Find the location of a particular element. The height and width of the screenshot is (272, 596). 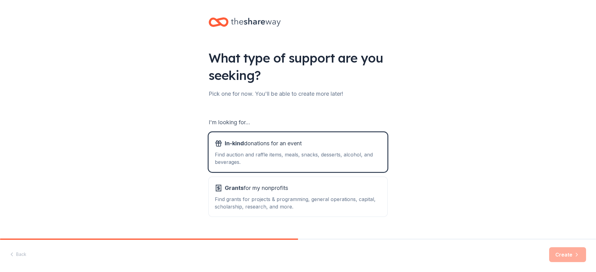

div: What type of support are you seeking? is located at coordinates (298, 67).